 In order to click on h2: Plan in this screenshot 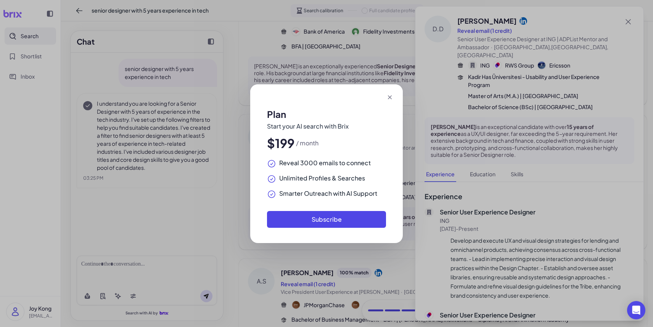, I will do `click(326, 114)`.